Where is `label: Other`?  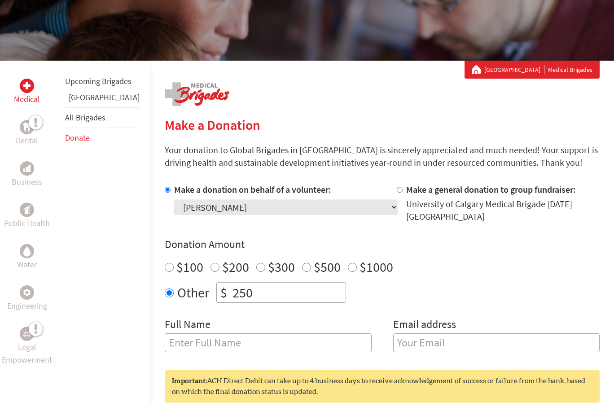 label: Other is located at coordinates (193, 292).